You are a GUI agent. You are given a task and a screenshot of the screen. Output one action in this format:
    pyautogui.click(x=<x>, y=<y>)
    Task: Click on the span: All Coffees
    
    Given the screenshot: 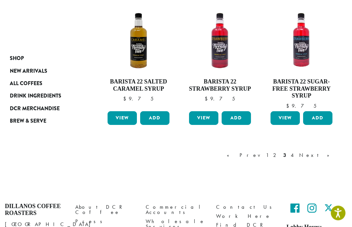 What is the action you would take?
    pyautogui.click(x=26, y=83)
    